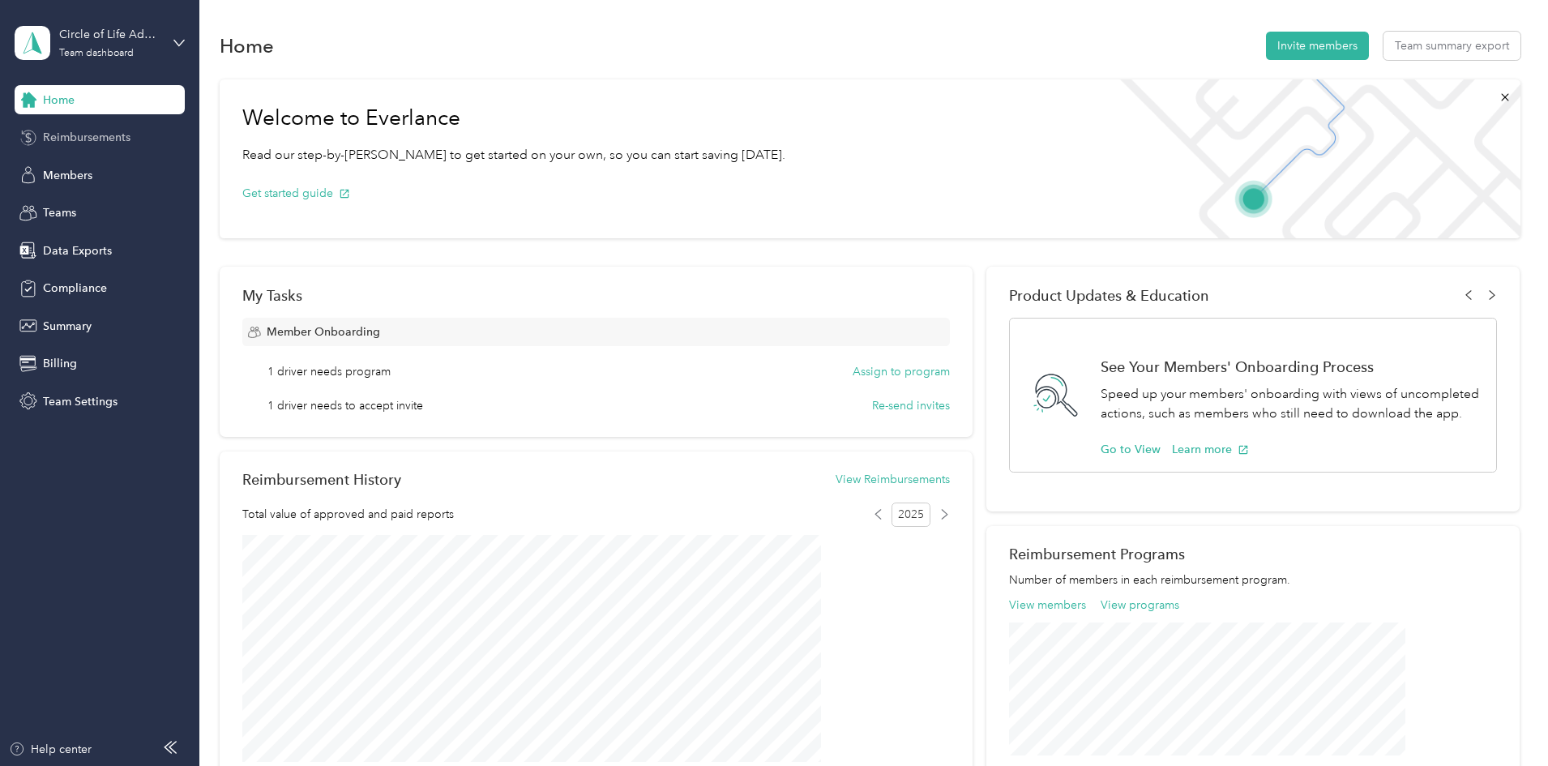 This screenshot has height=766, width=1548. What do you see at coordinates (58, 100) in the screenshot?
I see `span: Home` at bounding box center [58, 100].